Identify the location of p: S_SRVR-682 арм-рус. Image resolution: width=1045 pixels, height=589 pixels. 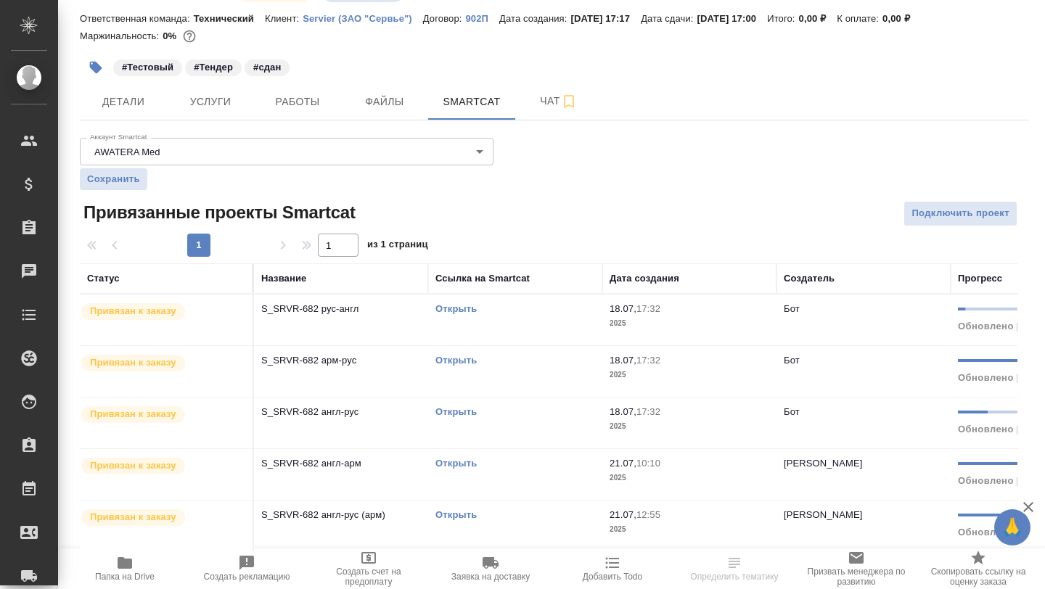
(341, 361).